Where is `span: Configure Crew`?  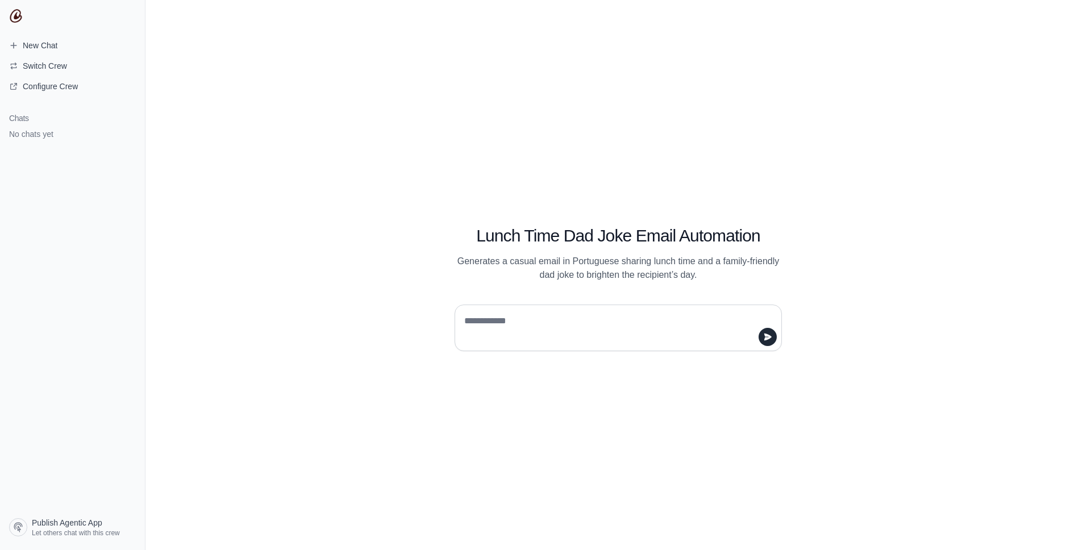
span: Configure Crew is located at coordinates (50, 86).